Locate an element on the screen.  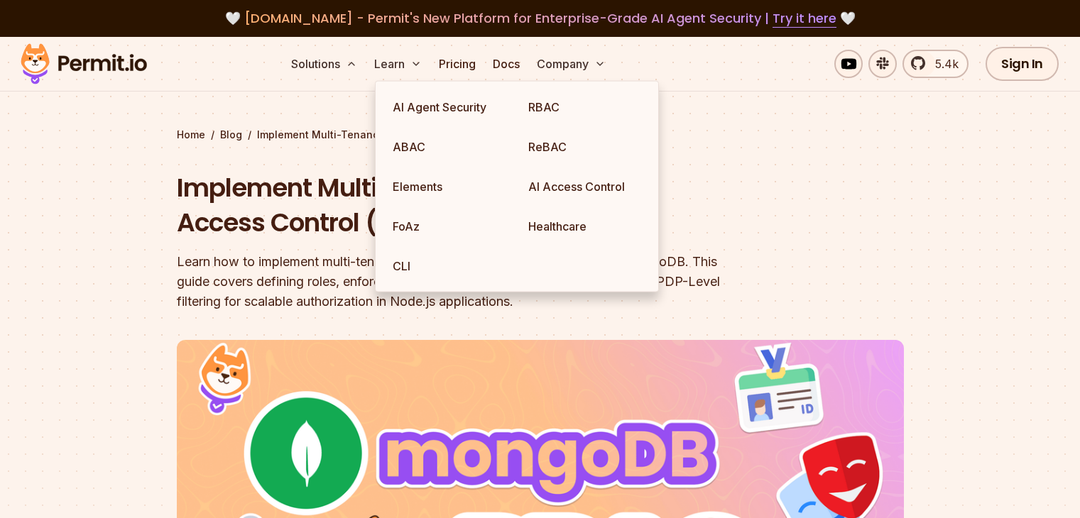
a: Home is located at coordinates (191, 135).